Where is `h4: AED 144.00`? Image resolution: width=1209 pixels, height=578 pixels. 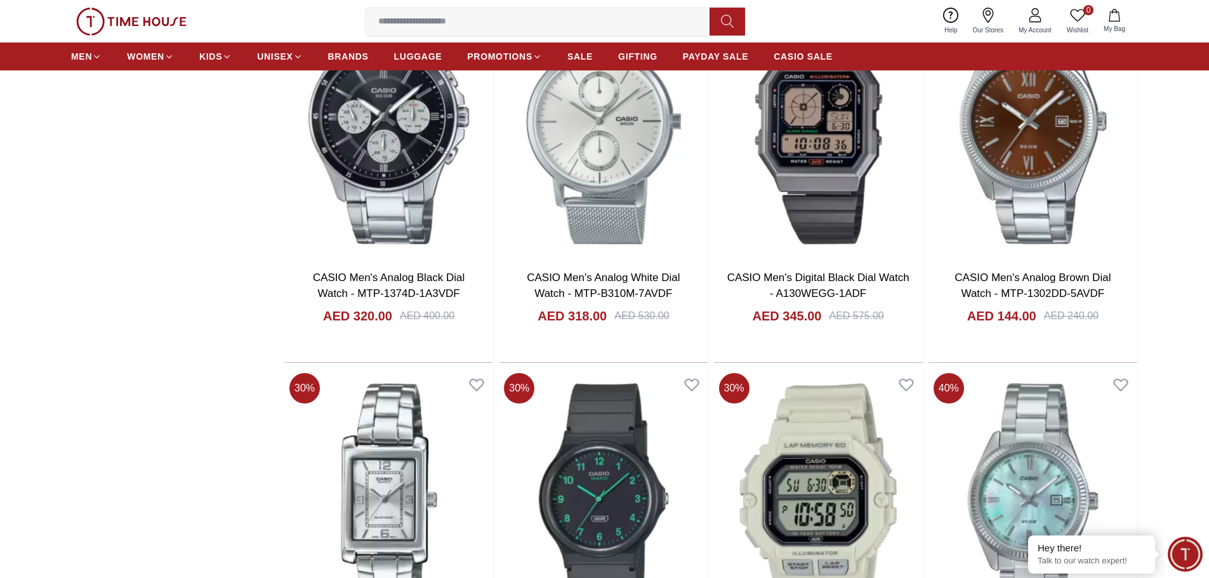 h4: AED 144.00 is located at coordinates (1002, 316).